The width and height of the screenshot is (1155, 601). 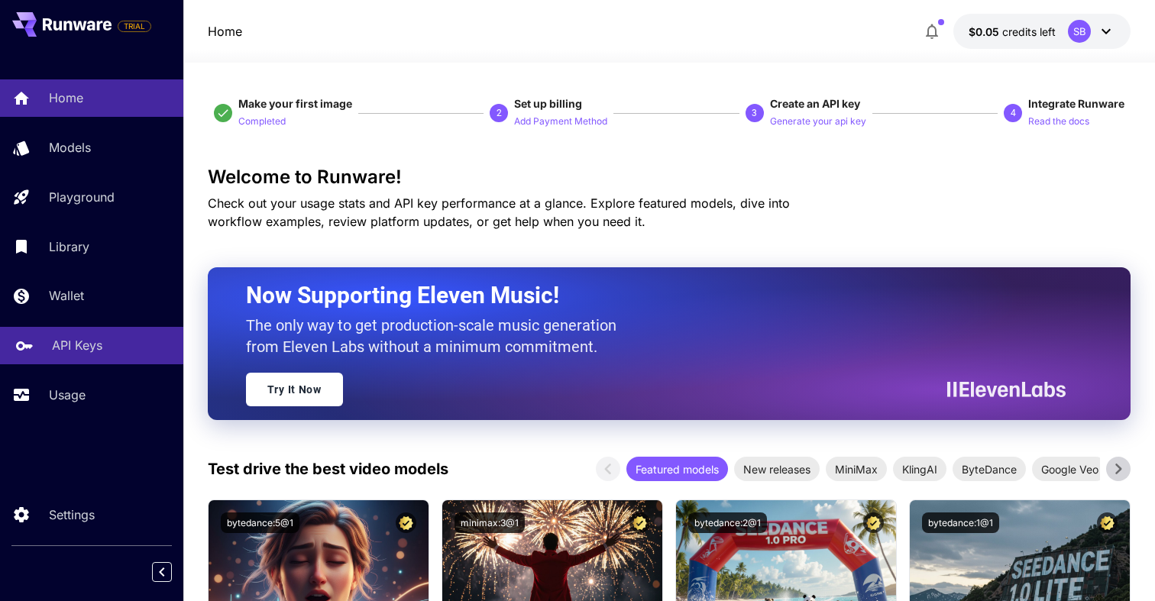 What do you see at coordinates (225, 31) in the screenshot?
I see `nav: breadcrumb` at bounding box center [225, 31].